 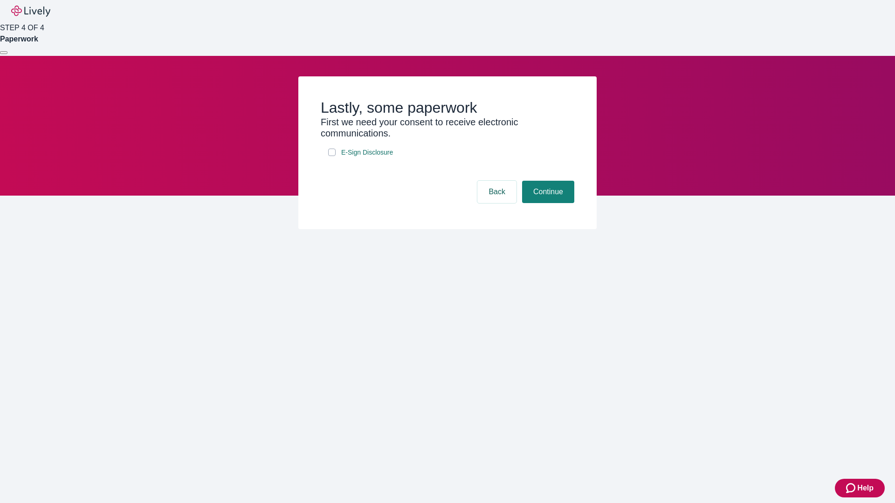 I want to click on span: Help, so click(x=865, y=488).